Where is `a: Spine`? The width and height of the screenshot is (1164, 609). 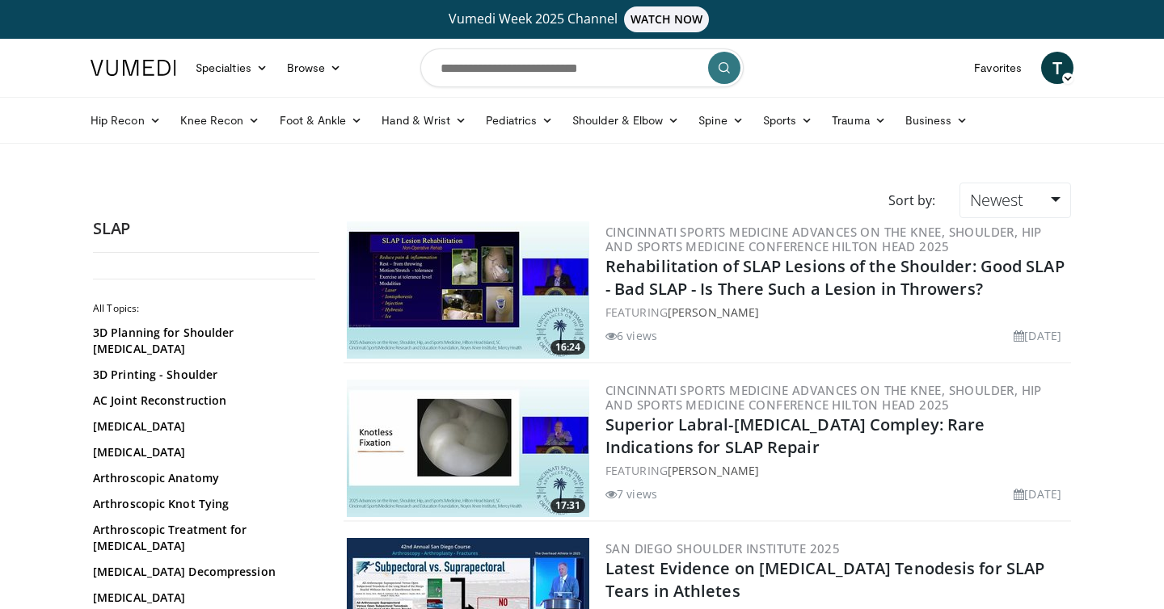 a: Spine is located at coordinates (720, 120).